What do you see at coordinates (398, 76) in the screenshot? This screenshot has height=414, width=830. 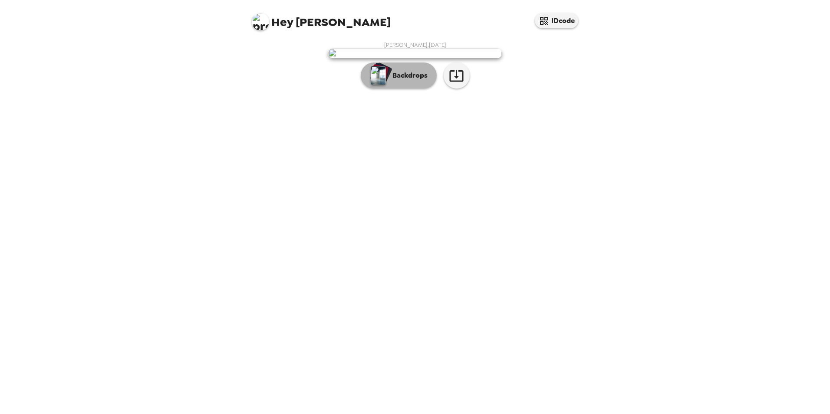 I see `button: Backdrops` at bounding box center [398, 76].